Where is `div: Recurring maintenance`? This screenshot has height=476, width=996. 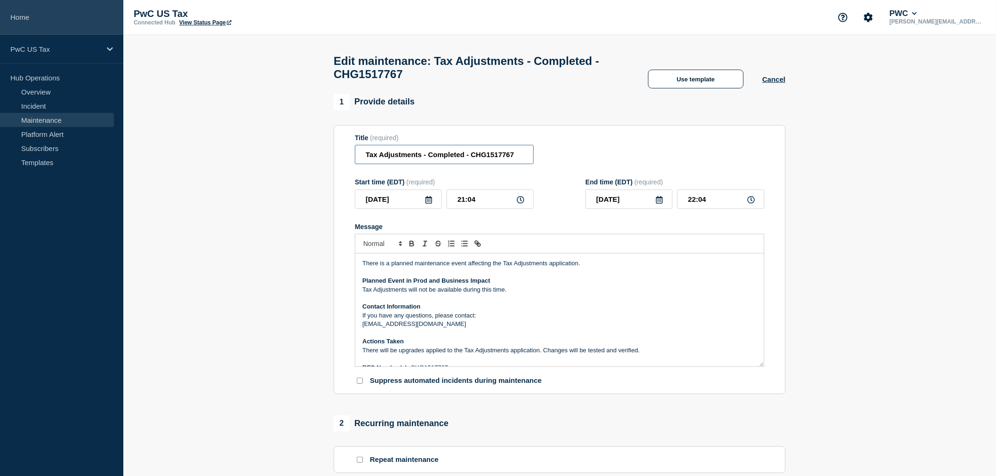 div: Recurring maintenance is located at coordinates (391, 424).